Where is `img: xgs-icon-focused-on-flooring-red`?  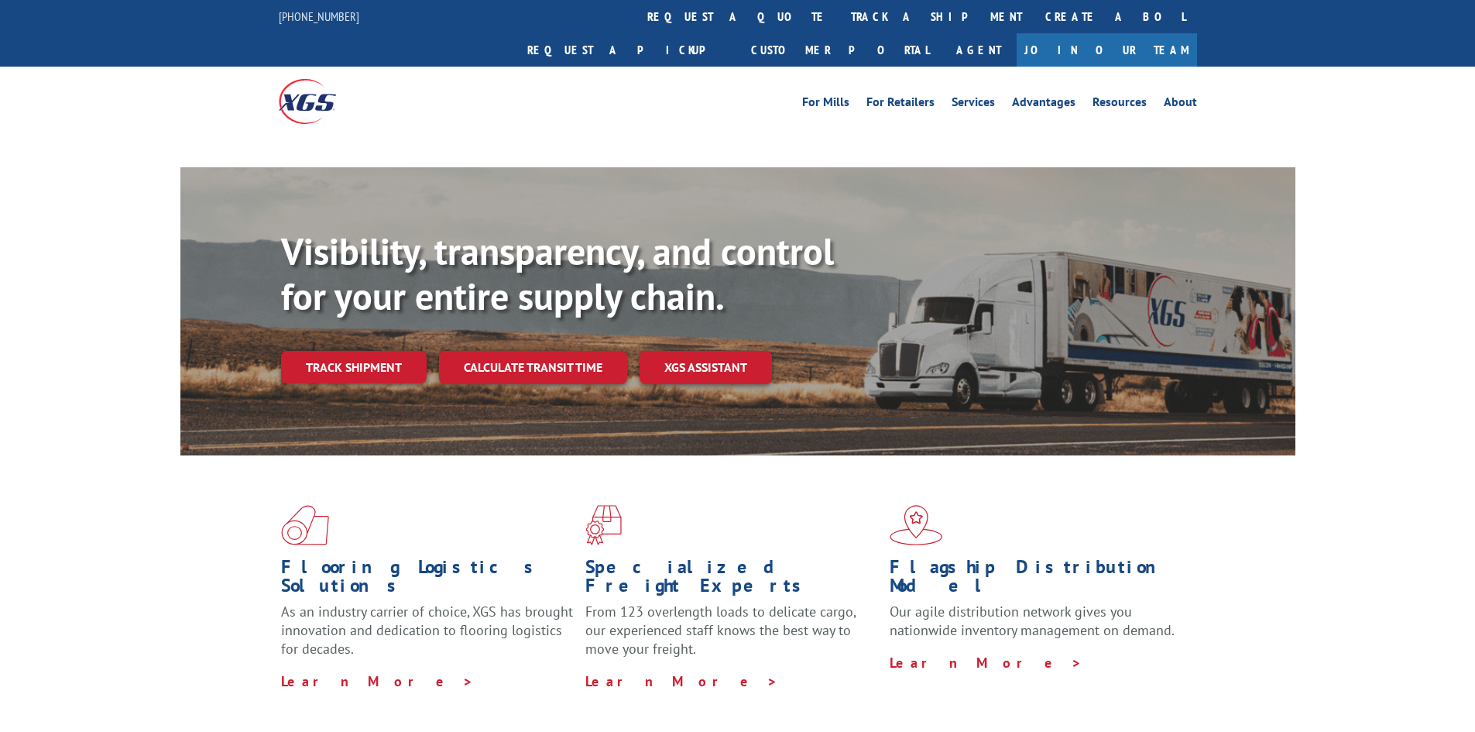 img: xgs-icon-focused-on-flooring-red is located at coordinates (603, 525).